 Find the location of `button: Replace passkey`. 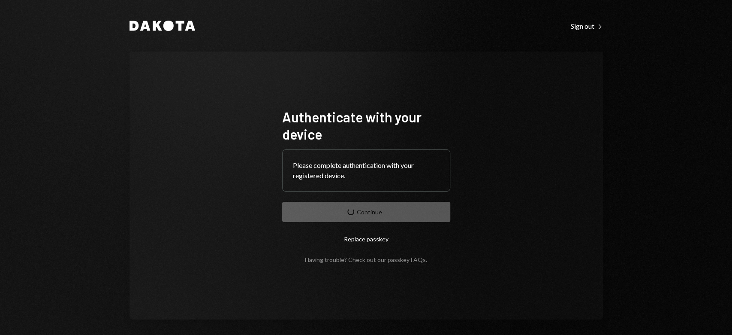

button: Replace passkey is located at coordinates (366, 239).